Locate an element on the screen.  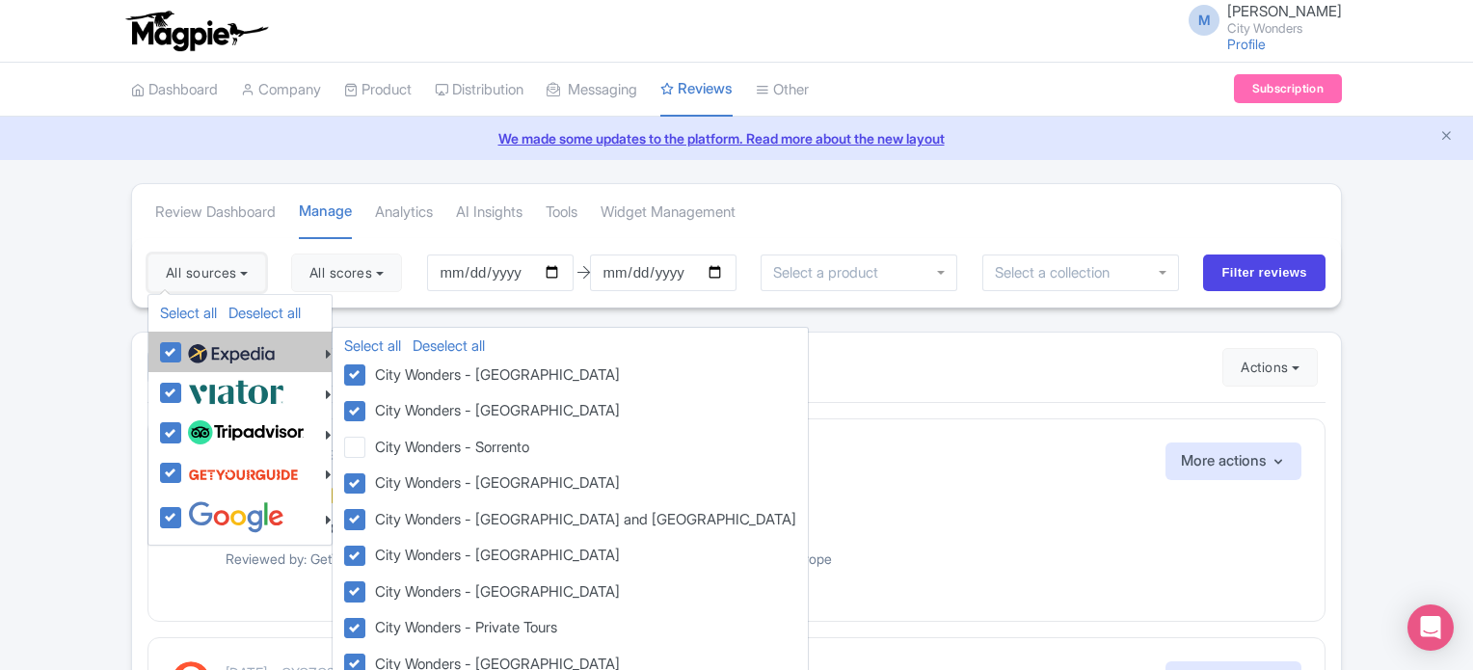
div: Open Intercom Messenger is located at coordinates (1430, 627).